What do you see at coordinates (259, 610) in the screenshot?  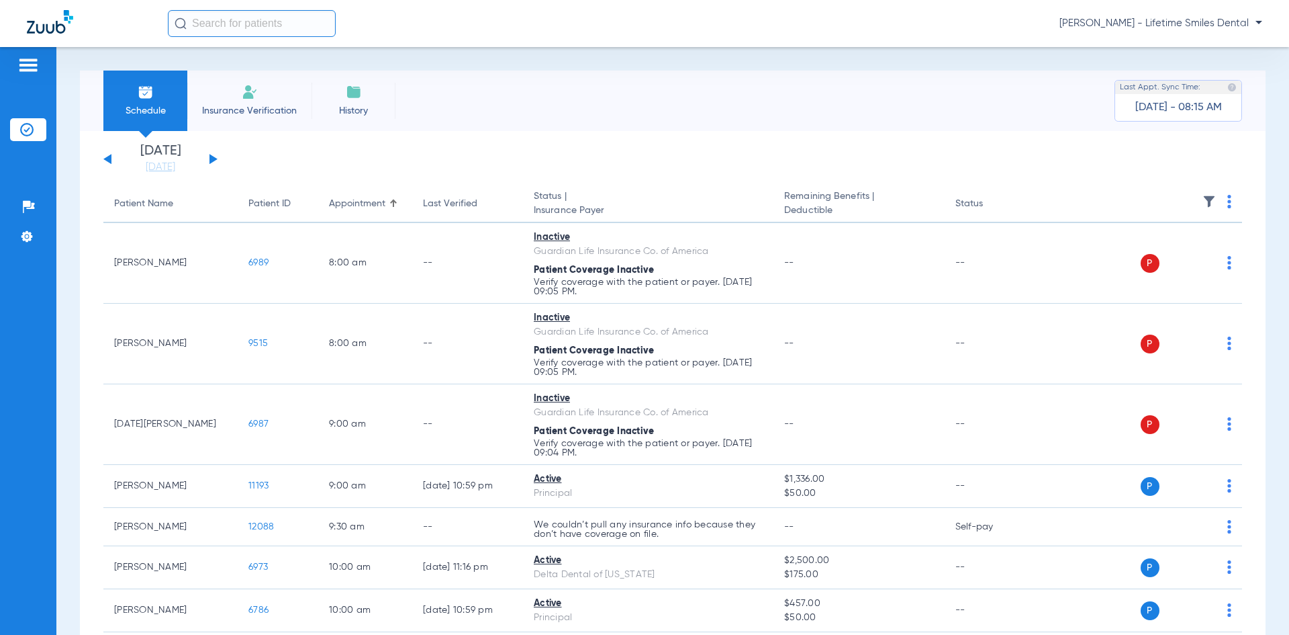 I see `span: 6786` at bounding box center [259, 610].